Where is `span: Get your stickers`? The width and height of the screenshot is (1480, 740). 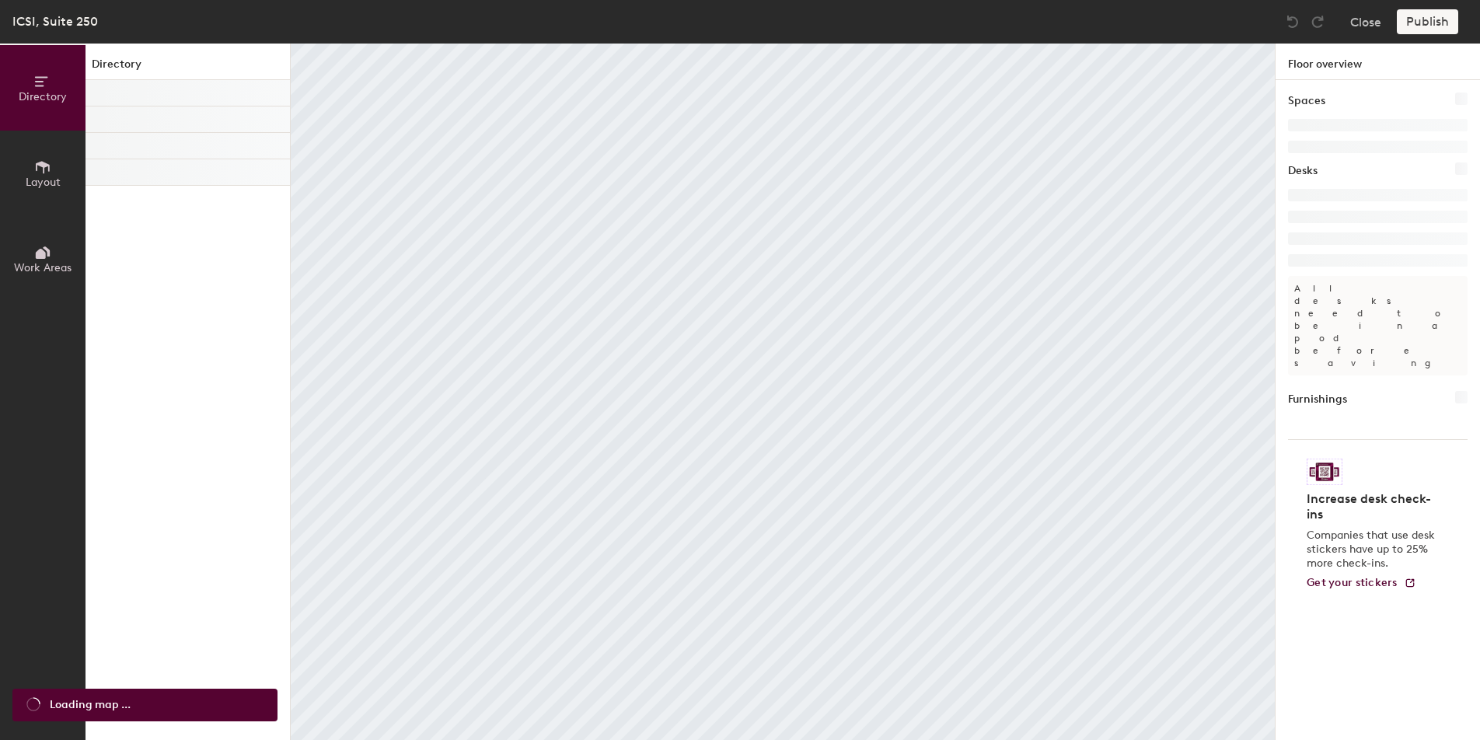 span: Get your stickers is located at coordinates (1352, 582).